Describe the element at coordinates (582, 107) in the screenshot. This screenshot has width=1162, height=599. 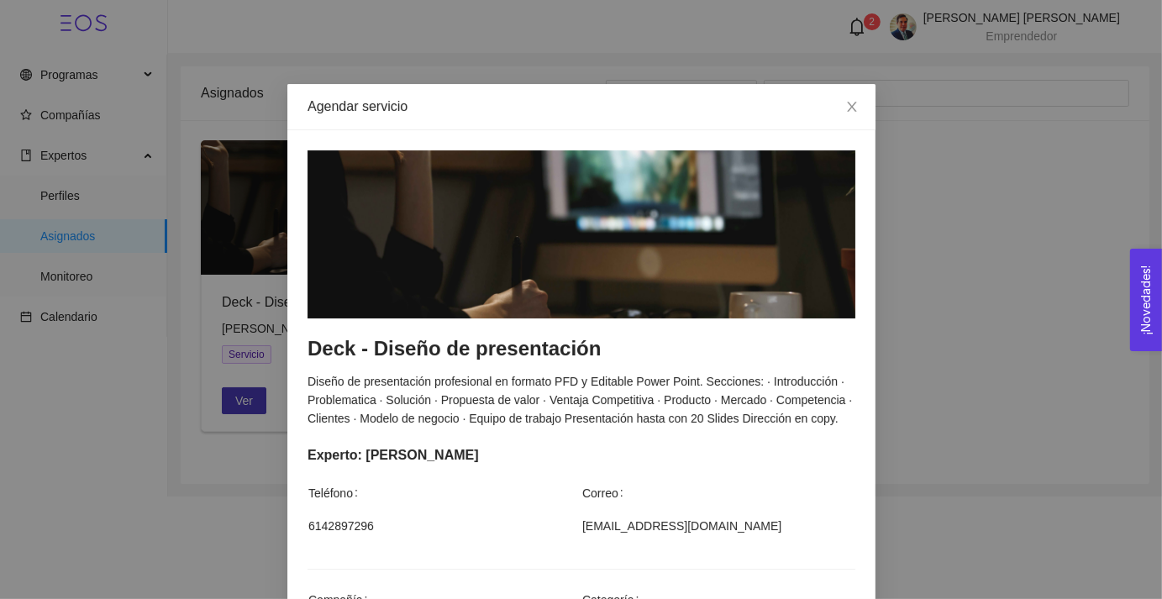
I see `div: Agendar servicio` at that location.